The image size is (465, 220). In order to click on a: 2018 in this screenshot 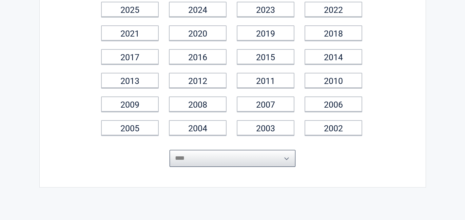, I will do `click(333, 33)`.